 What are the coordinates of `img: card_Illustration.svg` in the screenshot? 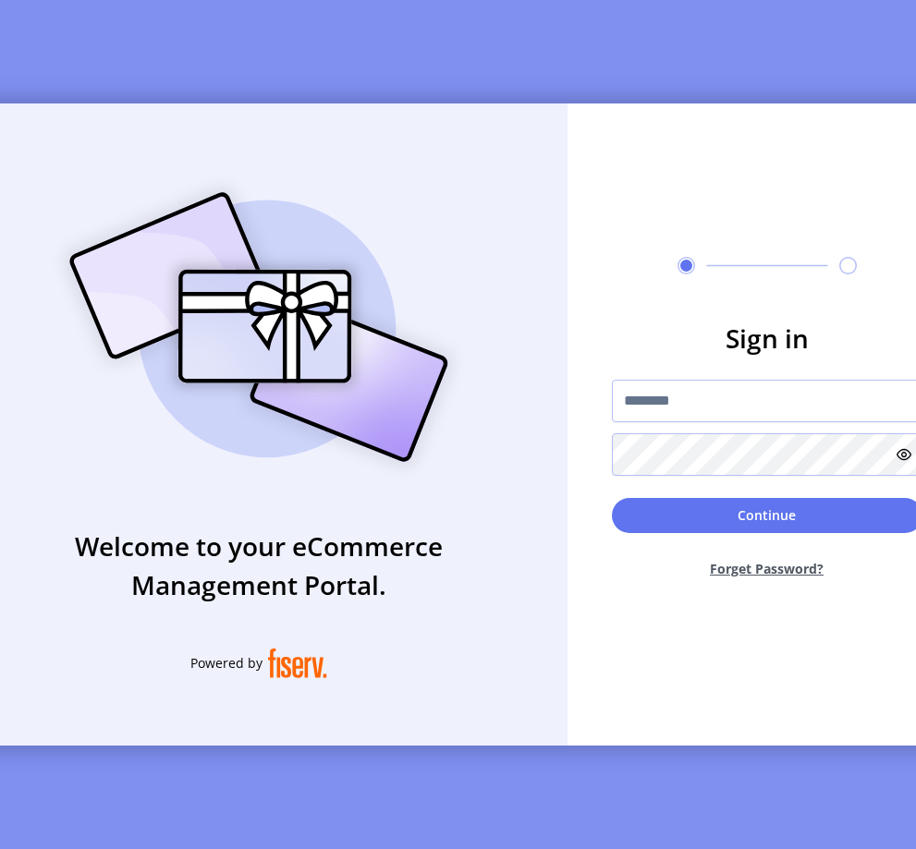 It's located at (259, 327).